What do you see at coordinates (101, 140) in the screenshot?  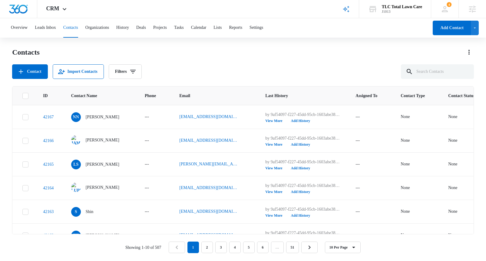 I see `div: Contact Name - James French - Select to Edit Field` at bounding box center [101, 140].